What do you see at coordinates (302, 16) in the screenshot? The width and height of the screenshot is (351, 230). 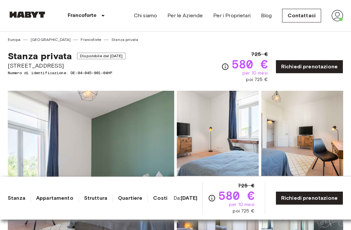 I see `a: Contattaci` at bounding box center [302, 16].